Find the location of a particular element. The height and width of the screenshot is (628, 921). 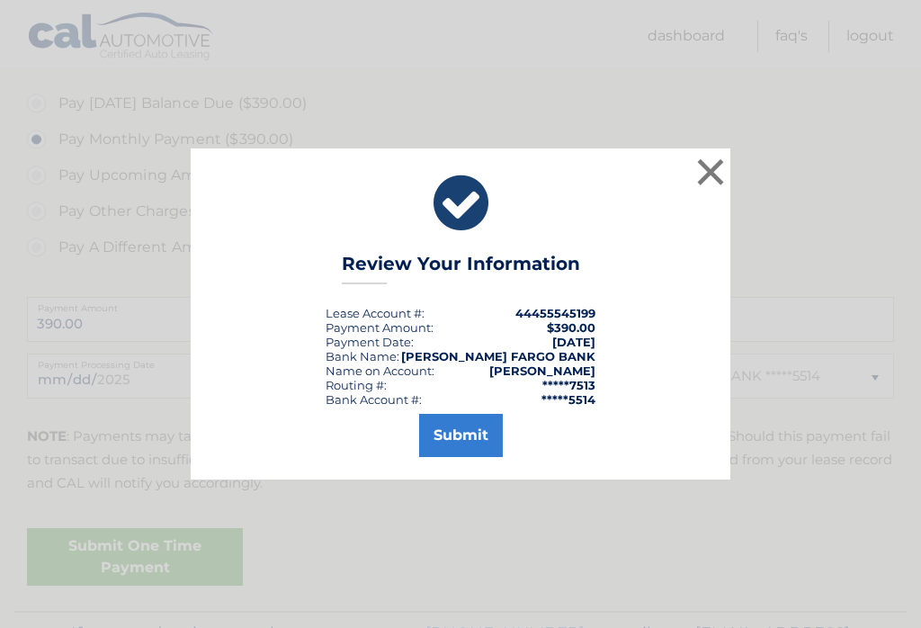

span: Payment Date is located at coordinates (368, 342).